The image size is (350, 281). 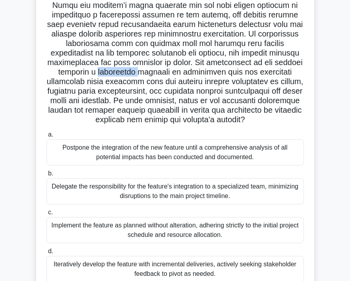 What do you see at coordinates (50, 134) in the screenshot?
I see `span: a.` at bounding box center [50, 134].